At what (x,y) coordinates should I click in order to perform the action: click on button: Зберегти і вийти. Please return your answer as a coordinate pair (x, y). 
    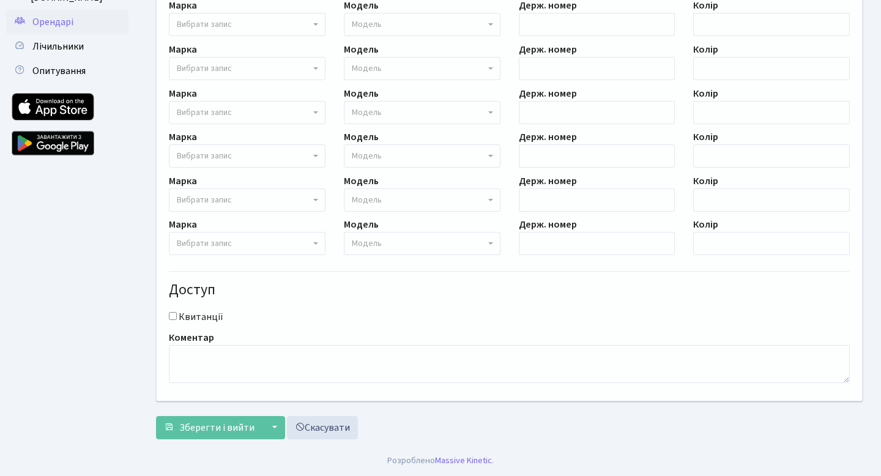
    Looking at the image, I should click on (209, 428).